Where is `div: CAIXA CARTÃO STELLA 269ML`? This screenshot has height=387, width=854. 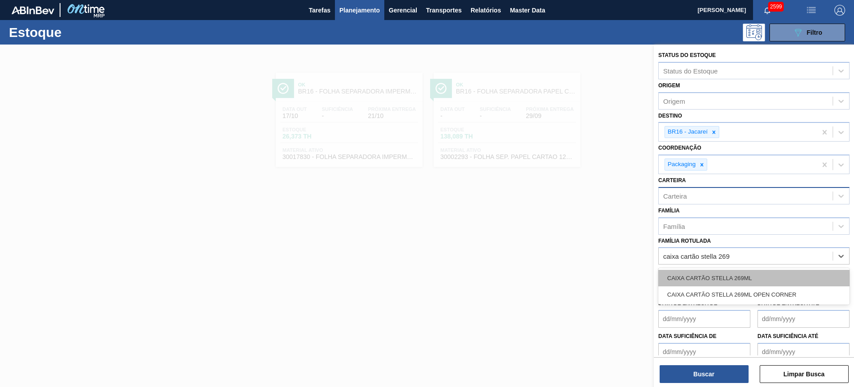 div: CAIXA CARTÃO STELLA 269ML is located at coordinates (754, 278).